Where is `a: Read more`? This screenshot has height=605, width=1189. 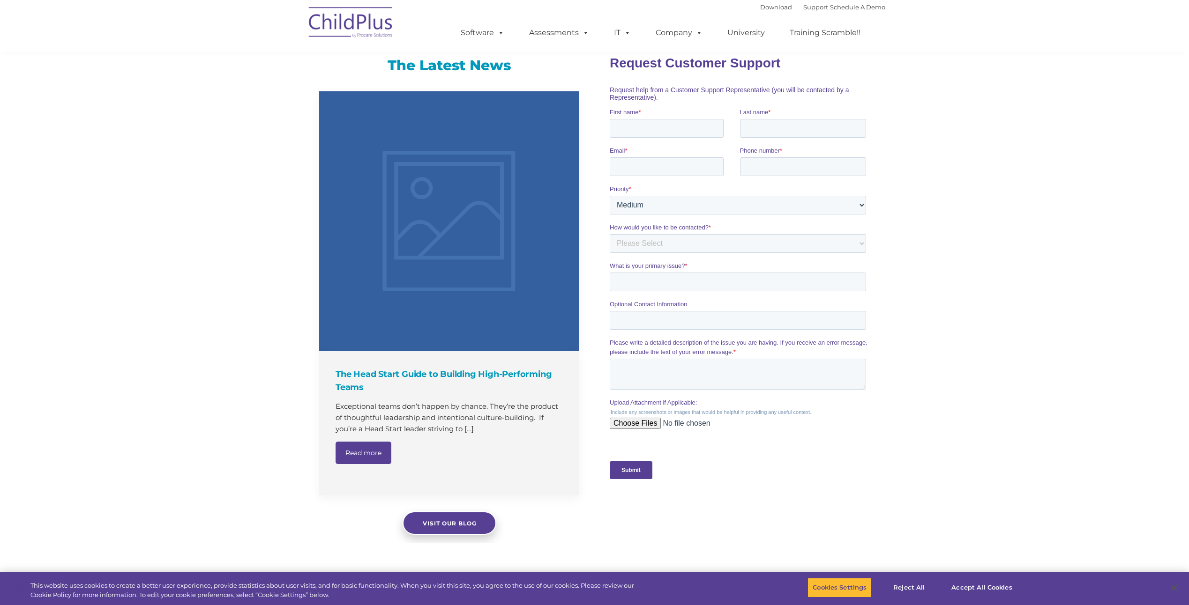
a: Read more is located at coordinates (363, 453).